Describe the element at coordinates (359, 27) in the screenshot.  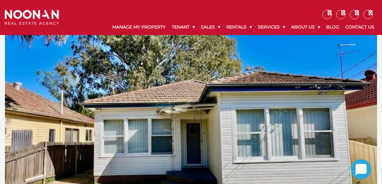
I see `a: Contact Us` at that location.